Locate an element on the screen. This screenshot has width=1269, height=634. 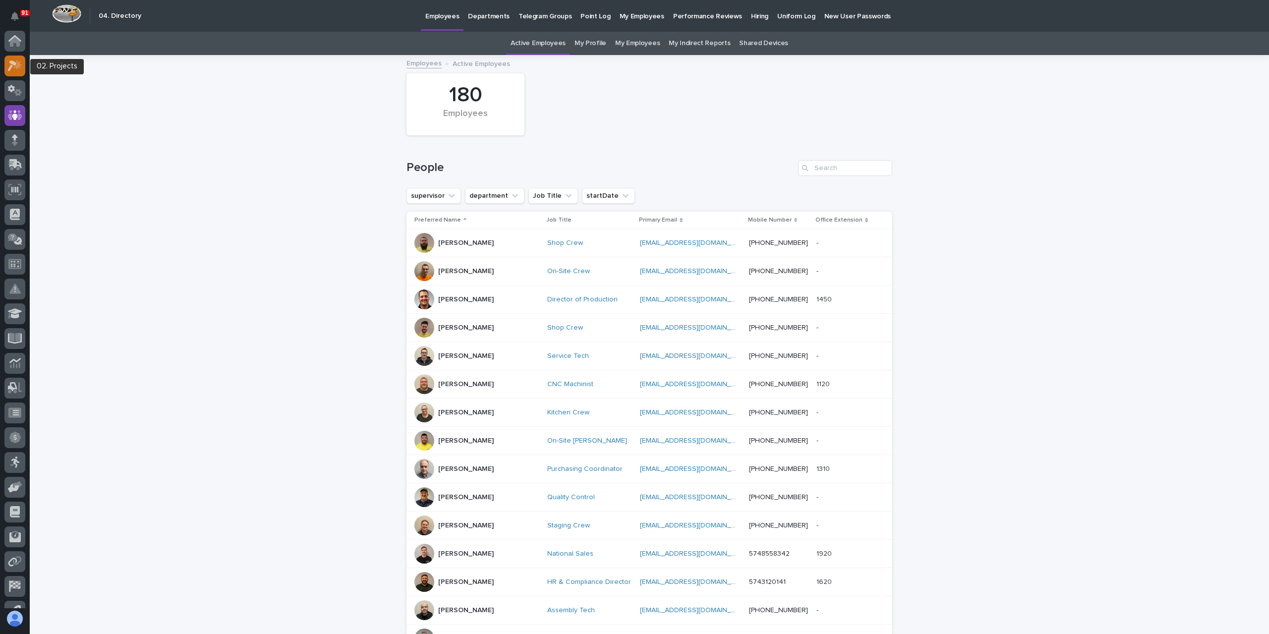
a: CNC Machinist is located at coordinates (570, 384).